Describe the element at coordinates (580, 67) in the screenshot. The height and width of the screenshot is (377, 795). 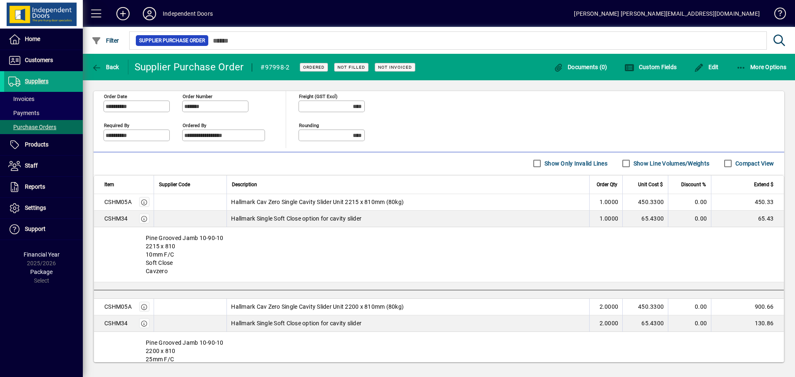
I see `span: Documents (0)` at that location.